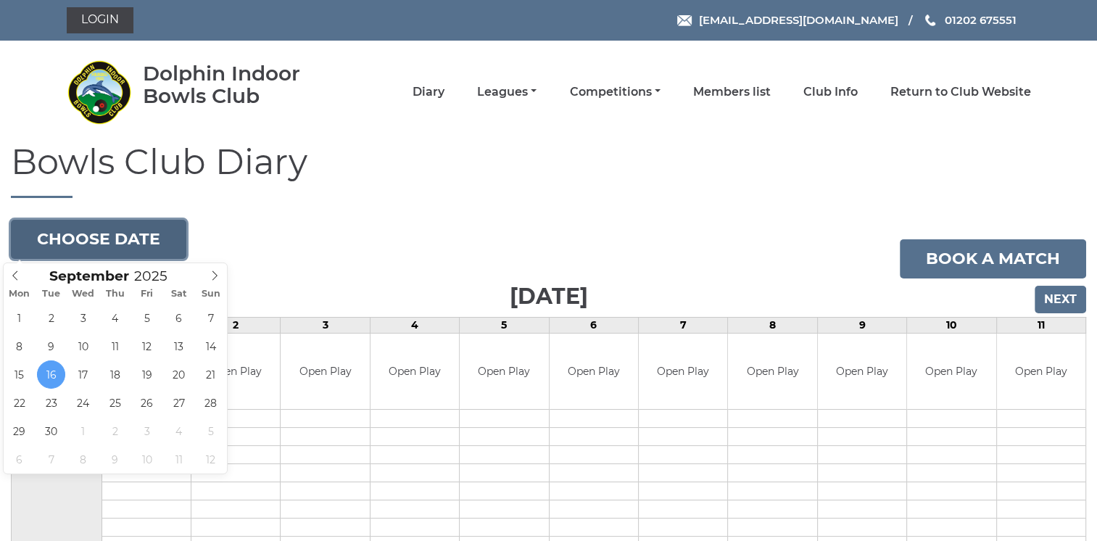 The width and height of the screenshot is (1097, 541). What do you see at coordinates (178, 431) in the screenshot?
I see `span: October 4, 2025` at bounding box center [178, 431].